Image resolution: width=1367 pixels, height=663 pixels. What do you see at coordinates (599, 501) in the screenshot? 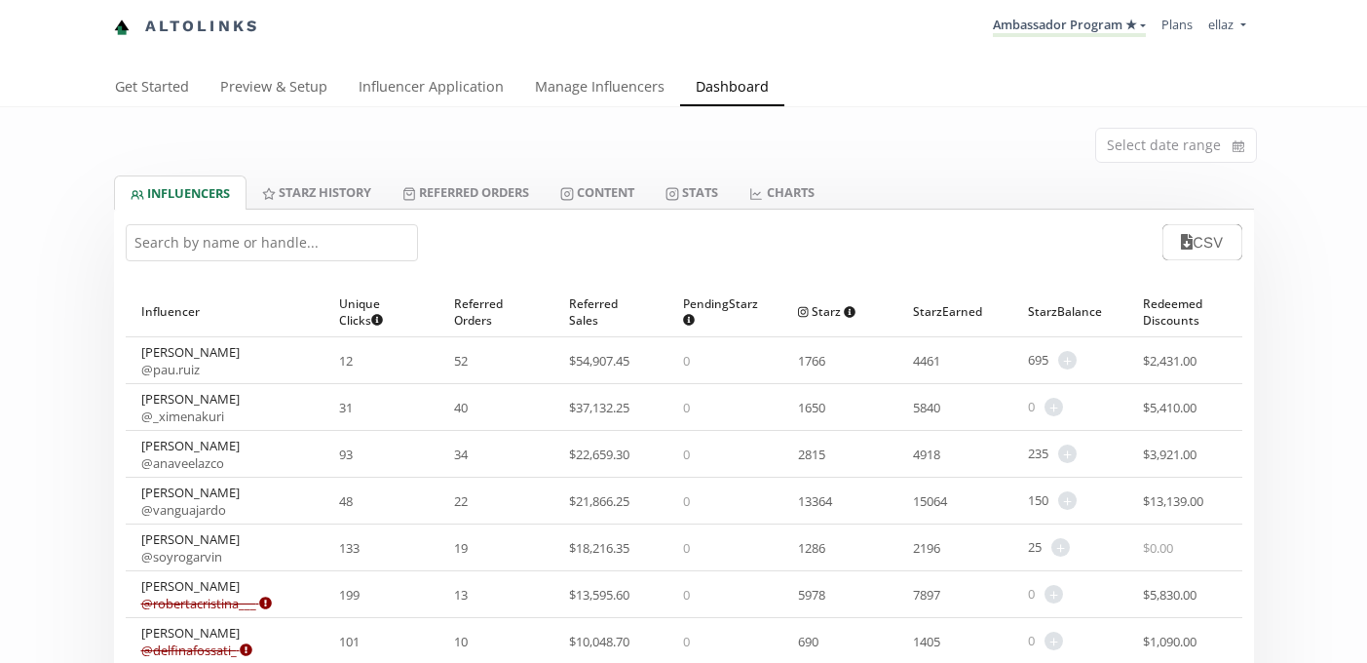
I see `span: $ 21,866.25` at bounding box center [599, 501].